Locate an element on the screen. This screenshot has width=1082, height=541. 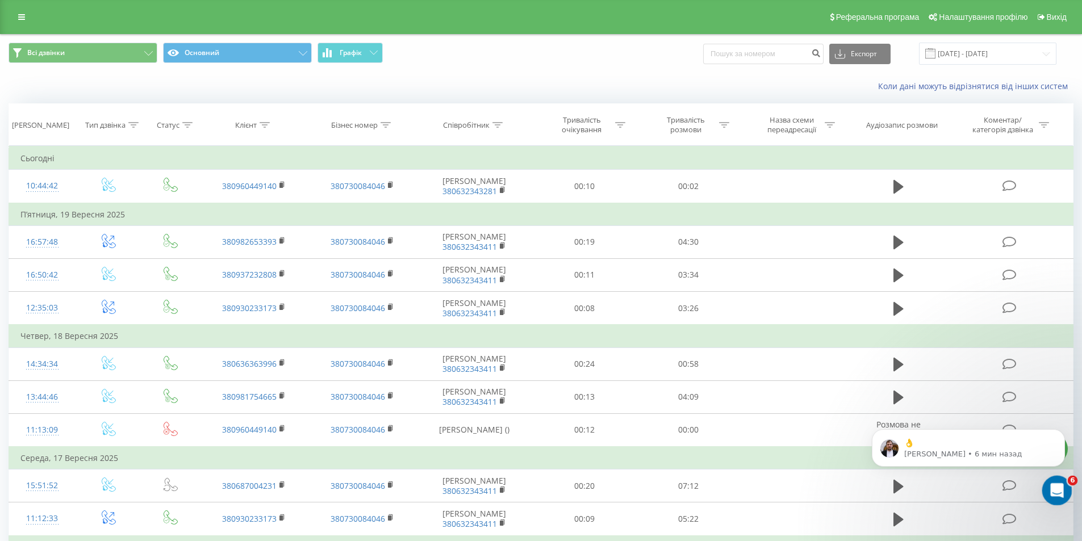
td: 00:58 is located at coordinates (689, 364).